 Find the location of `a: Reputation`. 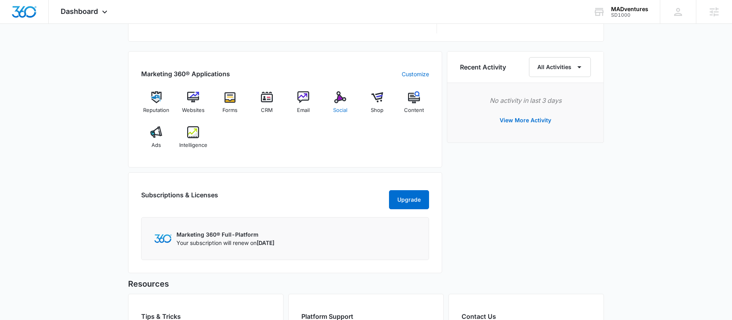

a: Reputation is located at coordinates (156, 105).